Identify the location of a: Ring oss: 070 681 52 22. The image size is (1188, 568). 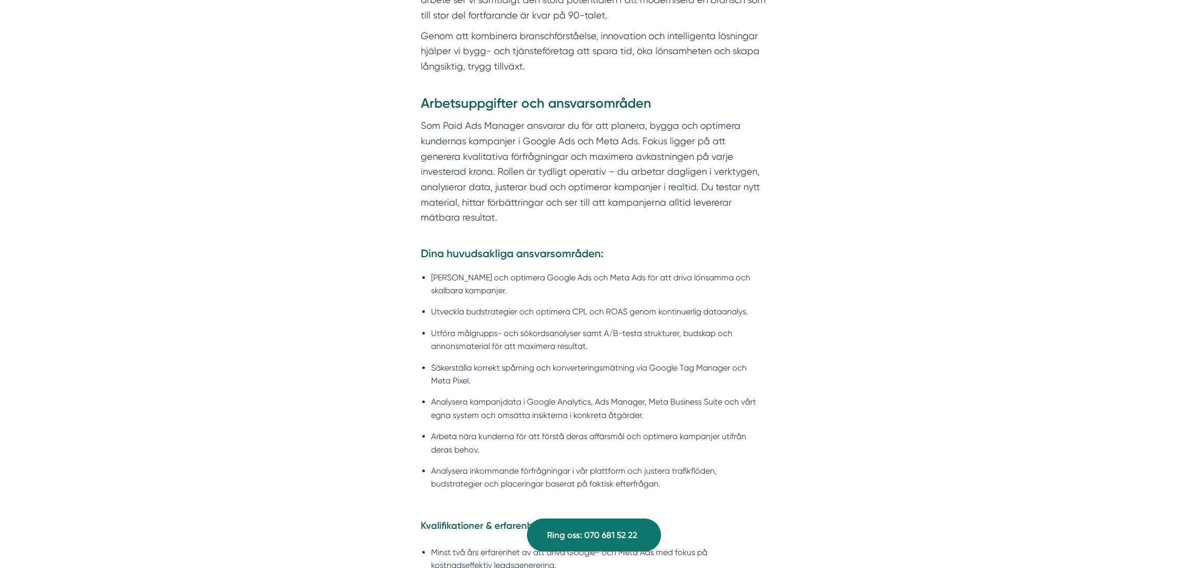
(594, 535).